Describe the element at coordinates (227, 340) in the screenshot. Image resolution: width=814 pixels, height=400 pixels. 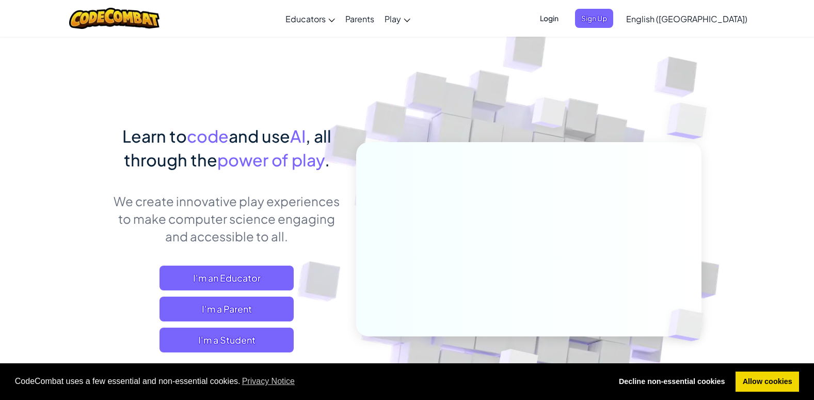
I see `span: I'm a Student` at that location.